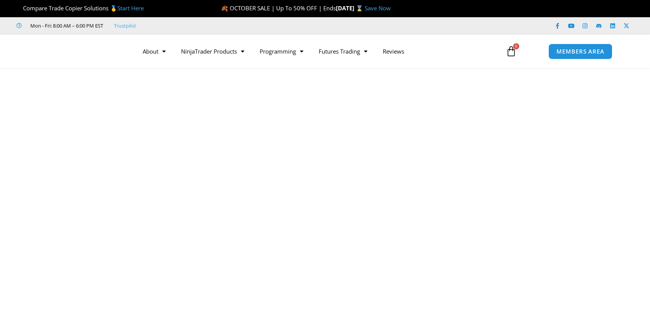 The image size is (650, 312). I want to click on span: MEMBERS AREA, so click(580, 51).